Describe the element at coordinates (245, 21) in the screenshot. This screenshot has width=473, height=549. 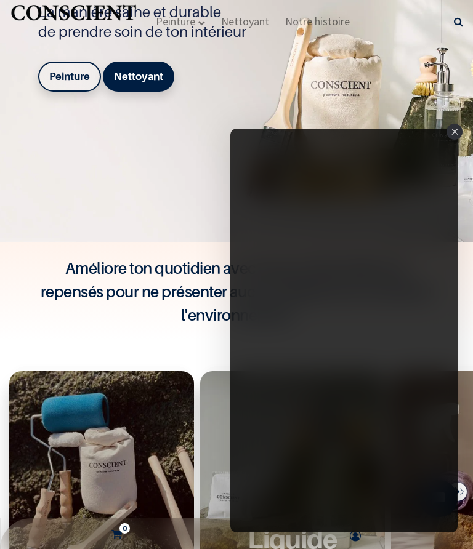
I see `span: Nettoyant` at that location.